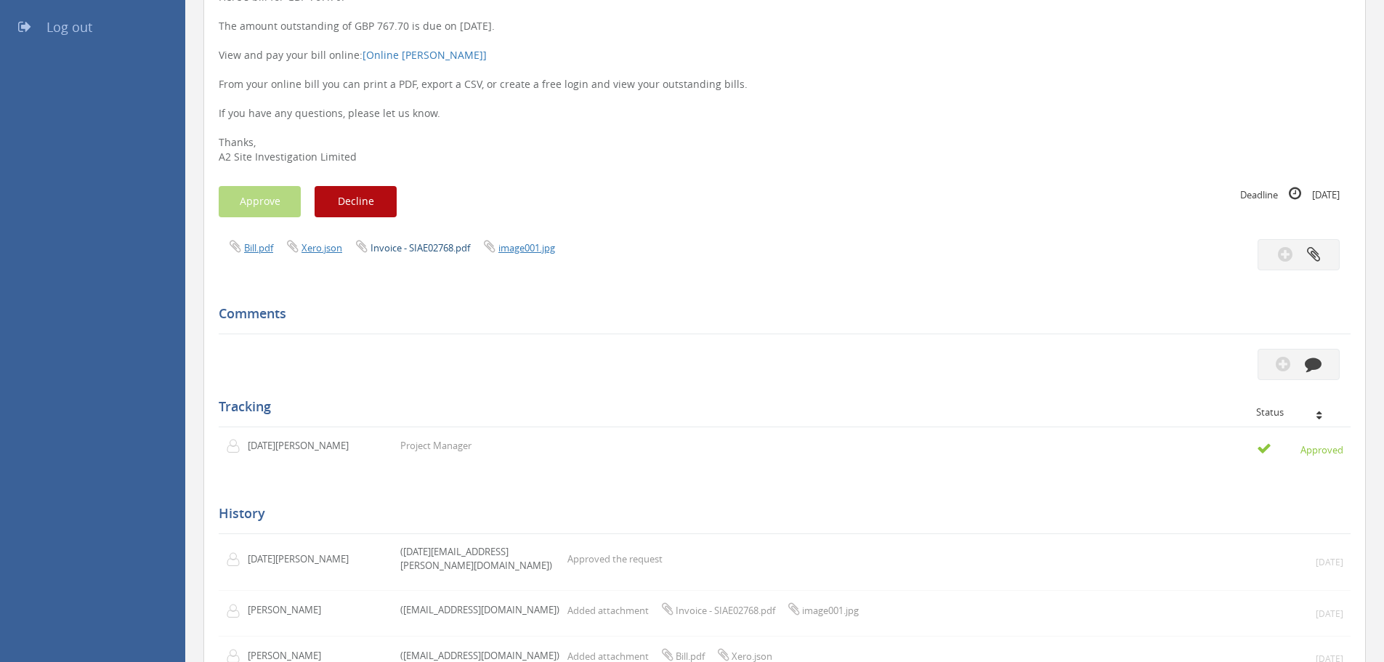 The width and height of the screenshot is (1384, 662). Describe the element at coordinates (259, 248) in the screenshot. I see `a: Bill.pdf` at that location.